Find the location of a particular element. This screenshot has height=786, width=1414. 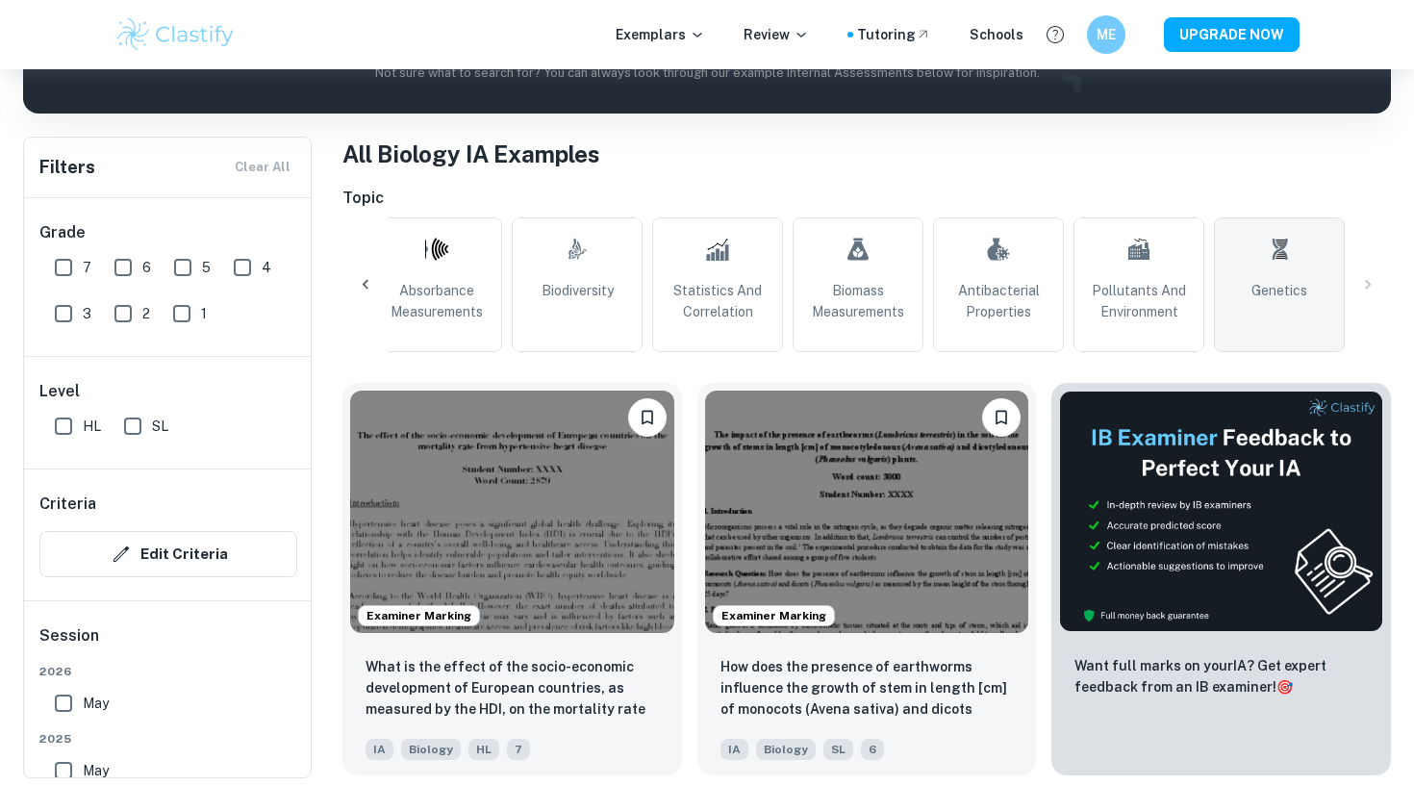

button: ME is located at coordinates (1106, 35).